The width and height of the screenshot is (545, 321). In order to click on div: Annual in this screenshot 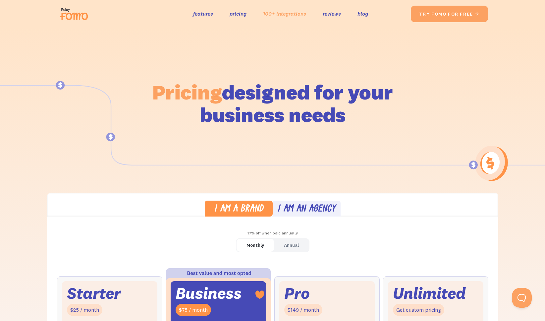, I will do `click(291, 245)`.